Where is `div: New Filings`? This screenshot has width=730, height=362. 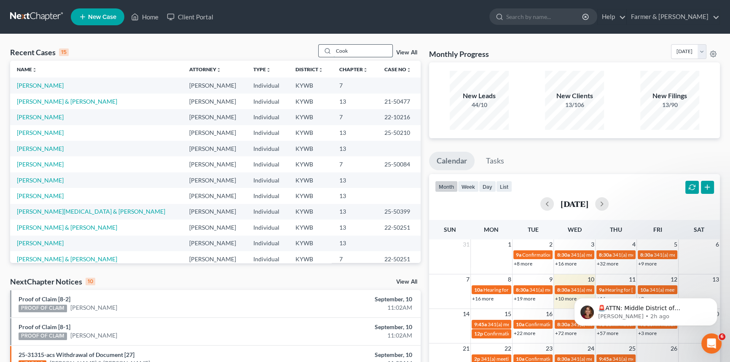
div: New Filings is located at coordinates (670, 96).